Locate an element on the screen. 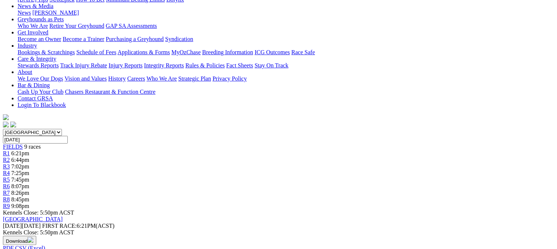 The image size is (557, 249). span: R5 is located at coordinates (6, 179).